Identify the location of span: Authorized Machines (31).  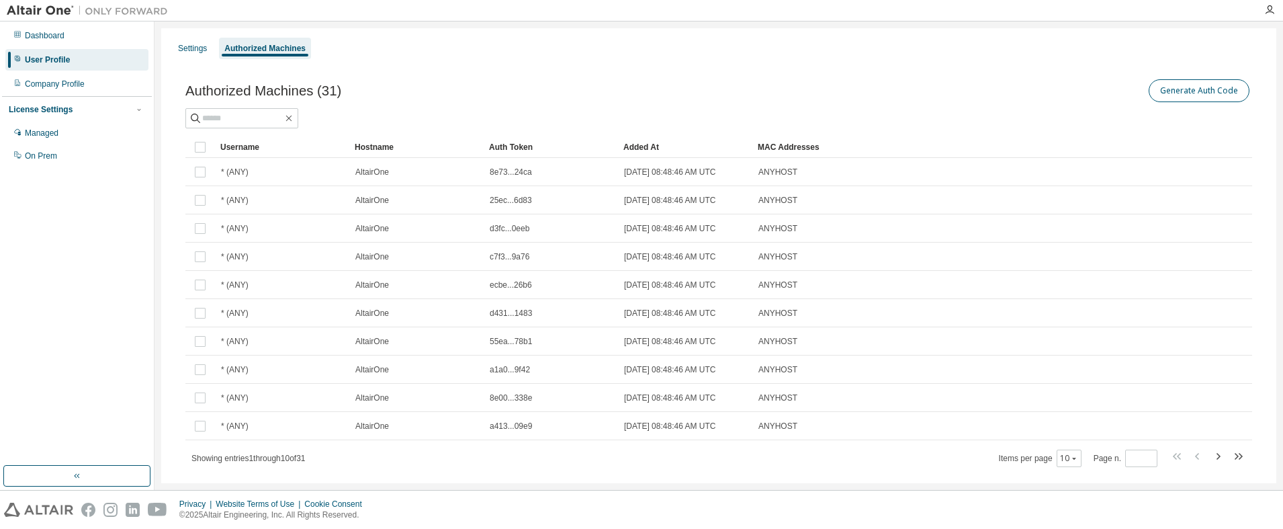
(263, 91).